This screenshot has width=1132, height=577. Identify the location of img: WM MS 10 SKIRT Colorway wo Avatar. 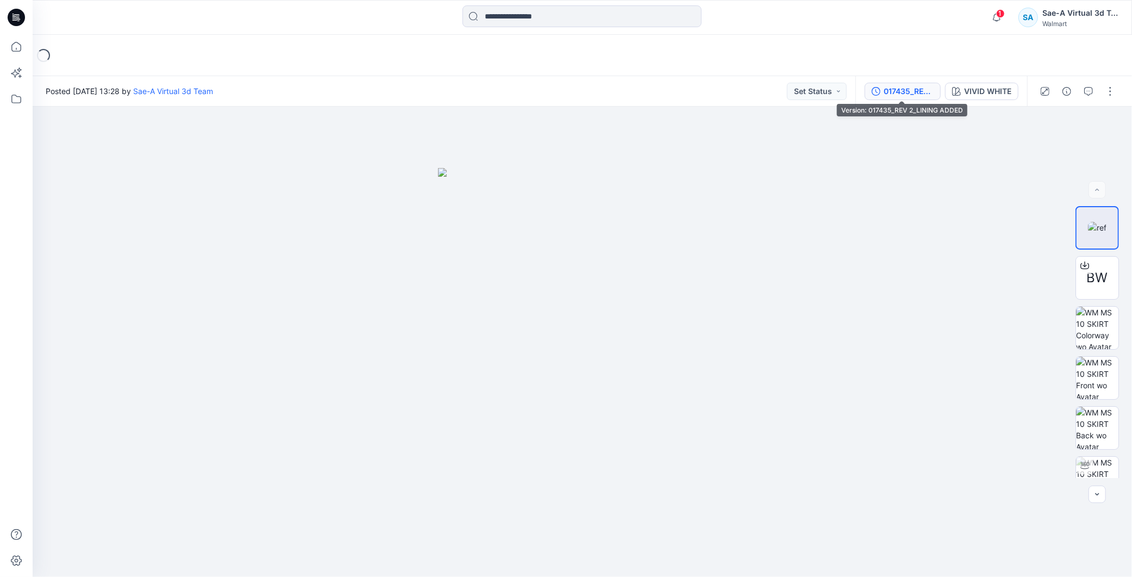
(1097, 328).